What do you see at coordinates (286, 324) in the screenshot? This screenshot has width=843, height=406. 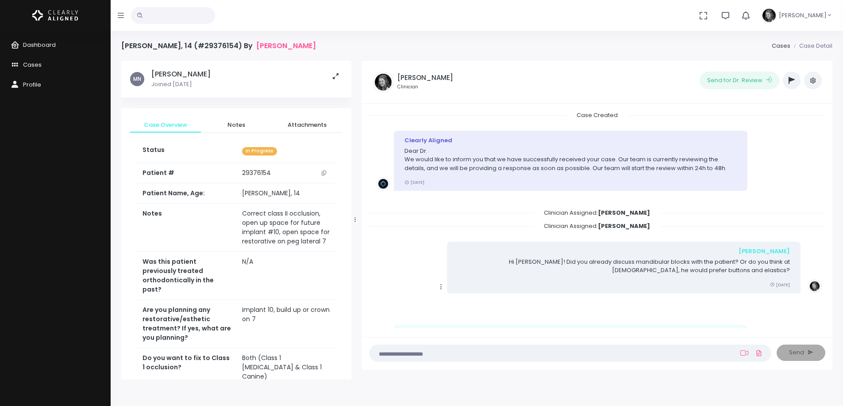 I see `td: implant 10, build up or crown on 7` at bounding box center [286, 324].